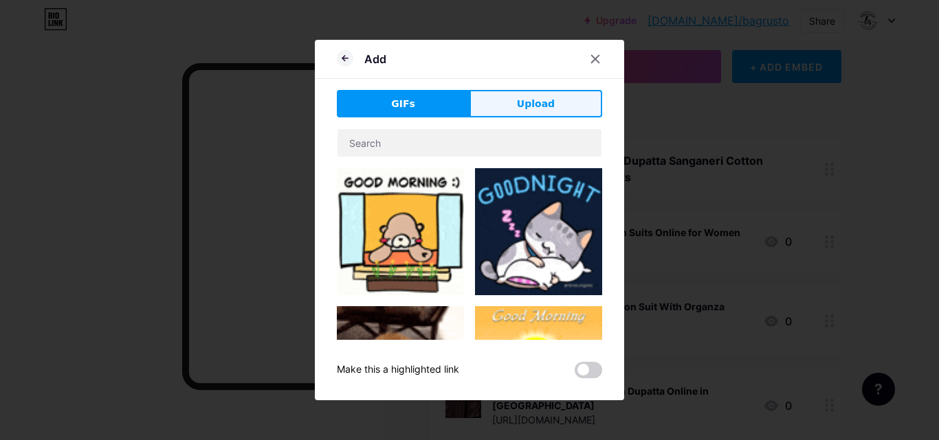  What do you see at coordinates (403, 104) in the screenshot?
I see `button: GIFs` at bounding box center [403, 104].